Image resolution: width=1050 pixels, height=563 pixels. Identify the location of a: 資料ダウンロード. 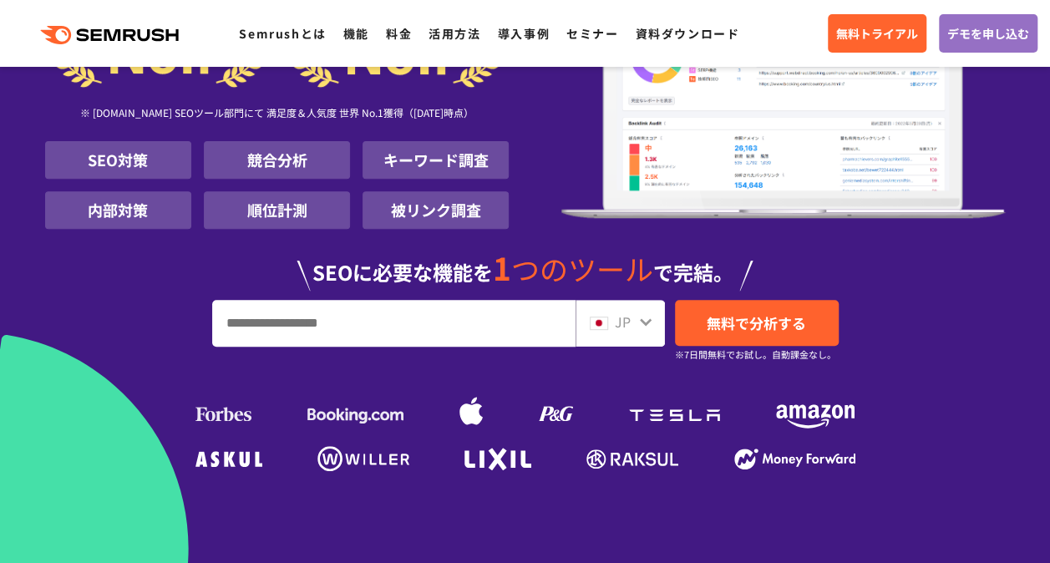
(687, 33).